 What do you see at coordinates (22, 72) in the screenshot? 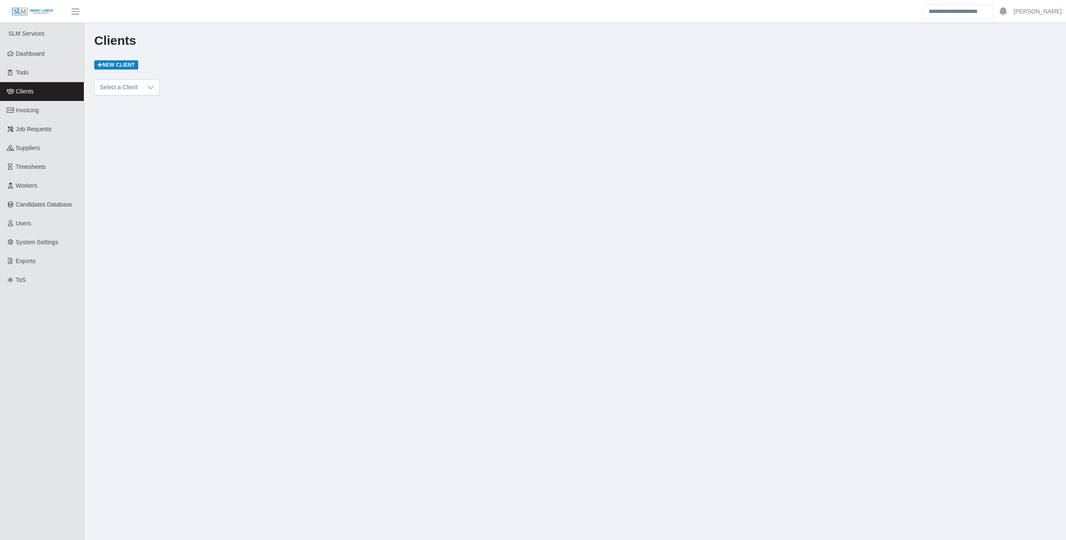
I see `span: Todo` at bounding box center [22, 72].